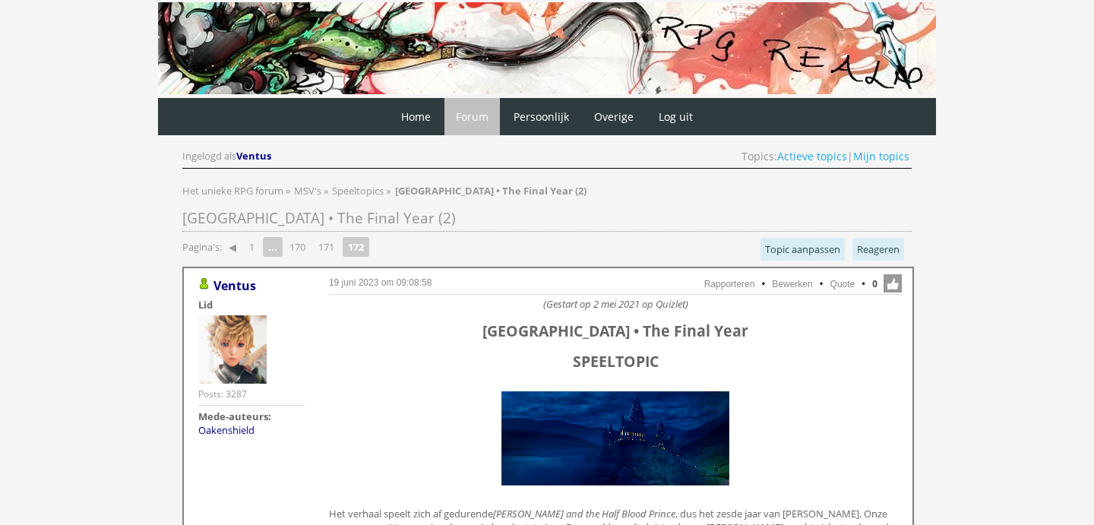  What do you see at coordinates (416, 116) in the screenshot?
I see `a: Home` at bounding box center [416, 116].